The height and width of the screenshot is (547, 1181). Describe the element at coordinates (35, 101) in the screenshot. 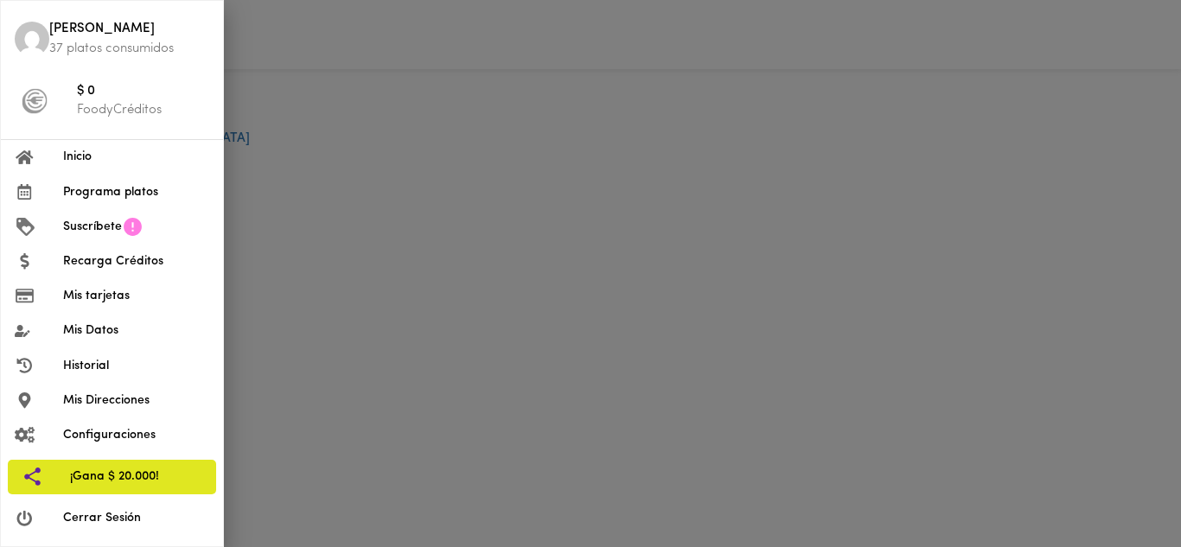

I see `img: foody-creditos-black.png` at that location.